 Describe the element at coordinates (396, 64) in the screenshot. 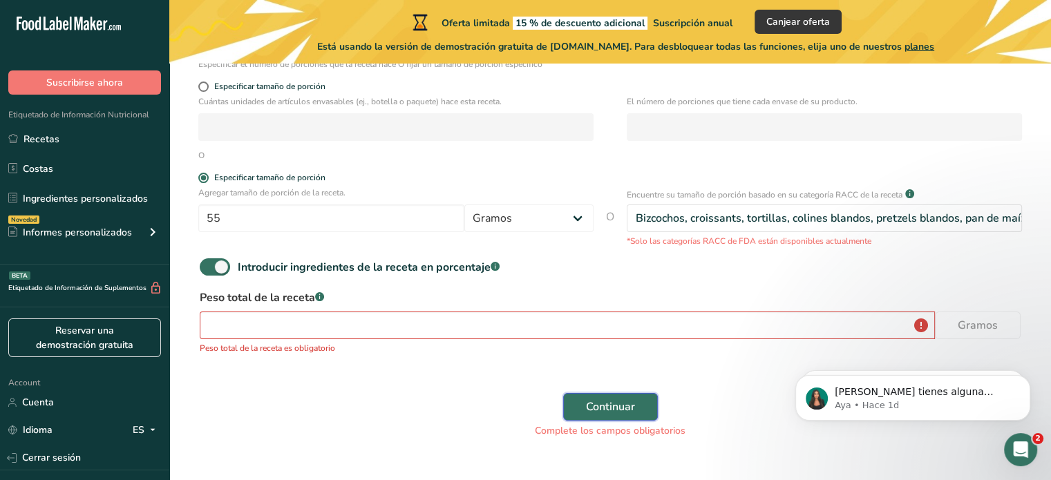

I see `div: Especificar el número de porciones que la receta hace O fijar un tamaño de porción específico` at that location.